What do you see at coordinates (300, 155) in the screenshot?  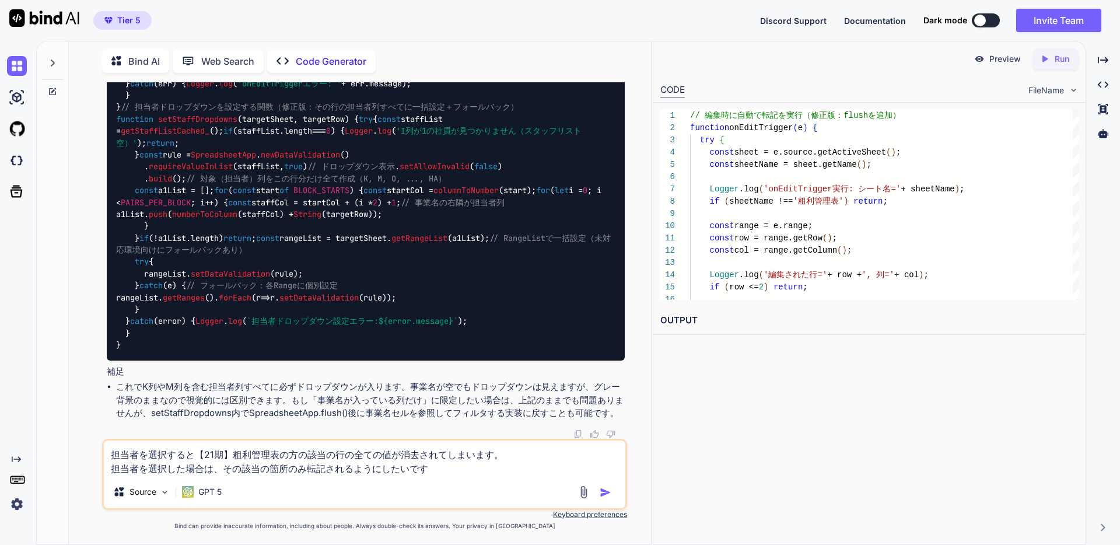 I see `span: newDataValidation` at bounding box center [300, 155].